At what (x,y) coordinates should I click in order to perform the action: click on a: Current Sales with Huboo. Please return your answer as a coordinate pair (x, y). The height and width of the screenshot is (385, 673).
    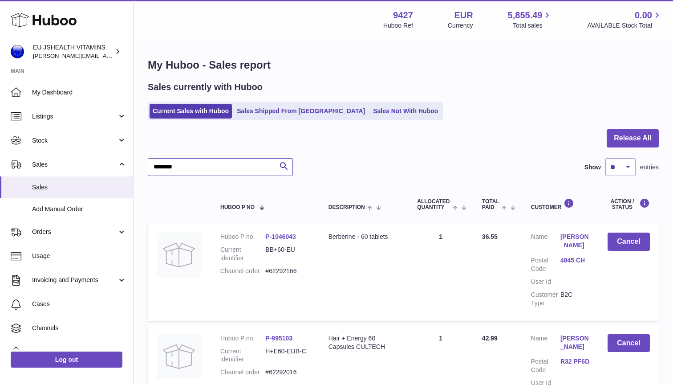
    Looking at the image, I should click on (191, 111).